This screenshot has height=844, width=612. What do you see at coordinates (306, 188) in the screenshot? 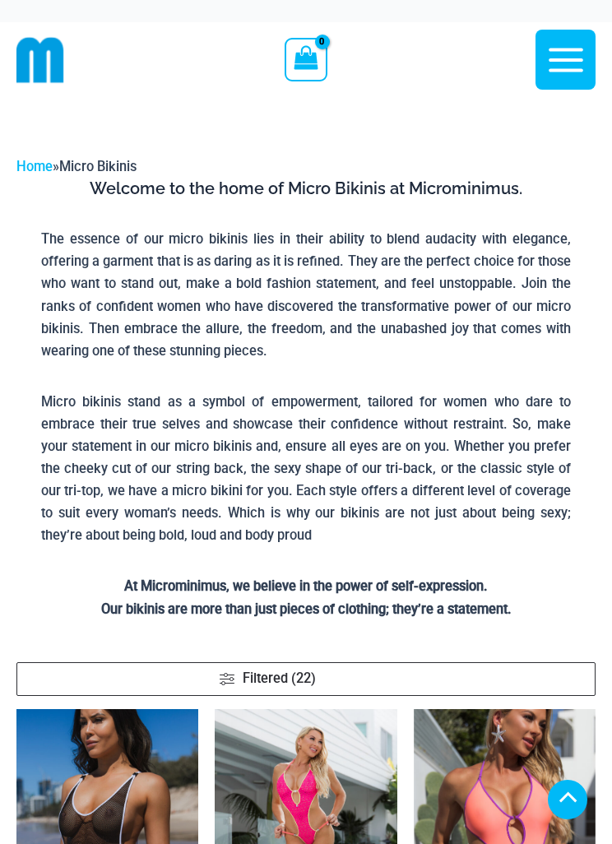
I see `h3: Welcome to the home of Micro Bikinis at Microminimus.` at bounding box center [306, 188].